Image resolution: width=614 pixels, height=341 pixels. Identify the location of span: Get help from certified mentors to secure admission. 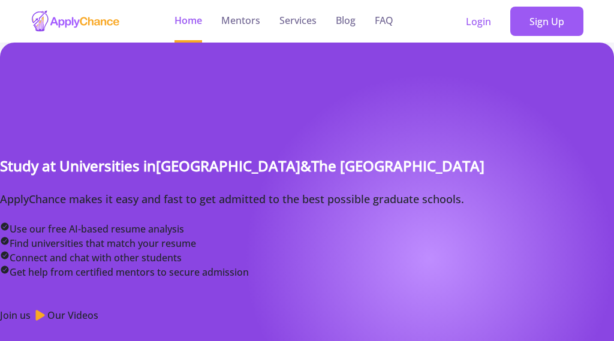
(129, 272).